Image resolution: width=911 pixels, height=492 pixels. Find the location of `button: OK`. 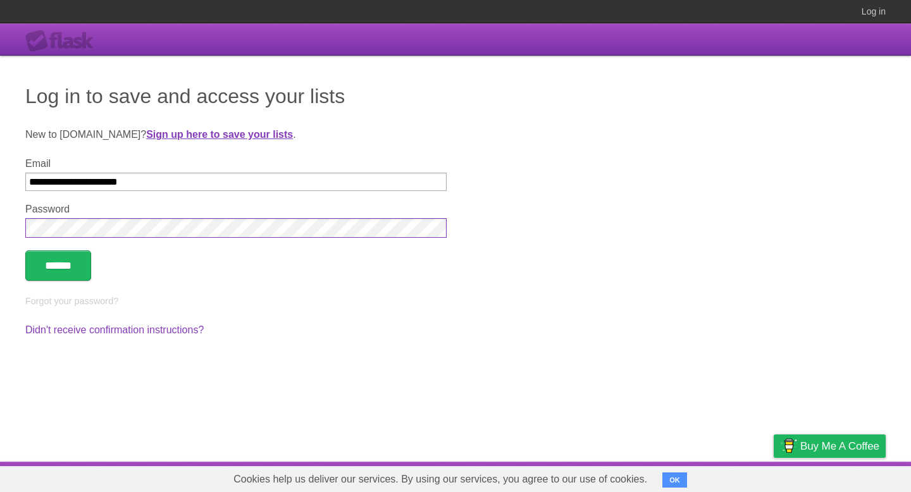

button: OK is located at coordinates (674, 480).